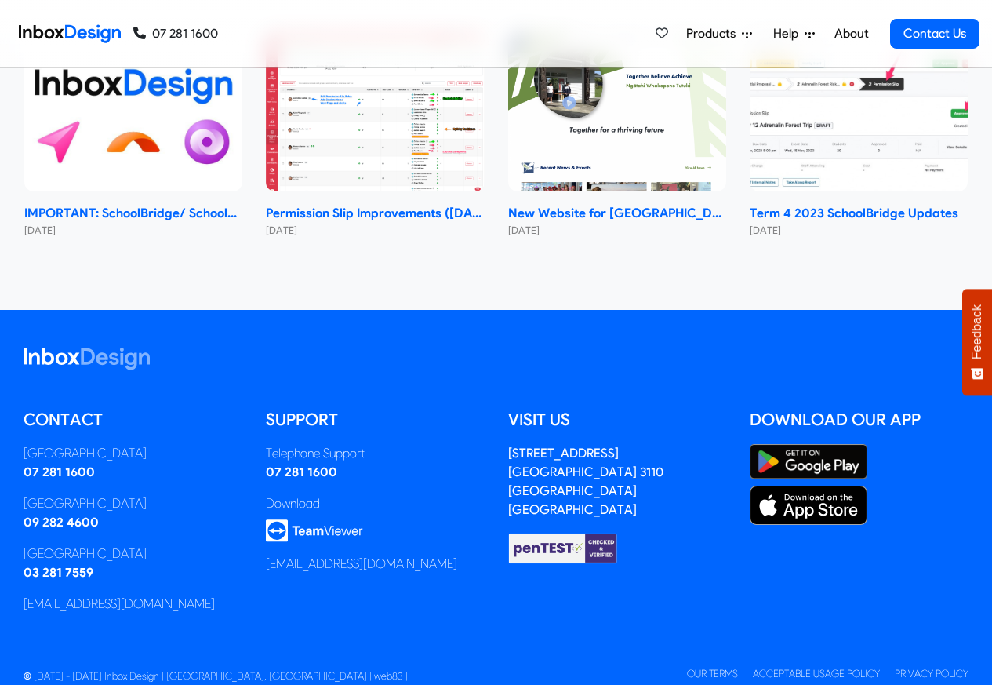 This screenshot has height=685, width=992. What do you see at coordinates (794, 34) in the screenshot?
I see `a: Help` at bounding box center [794, 34].